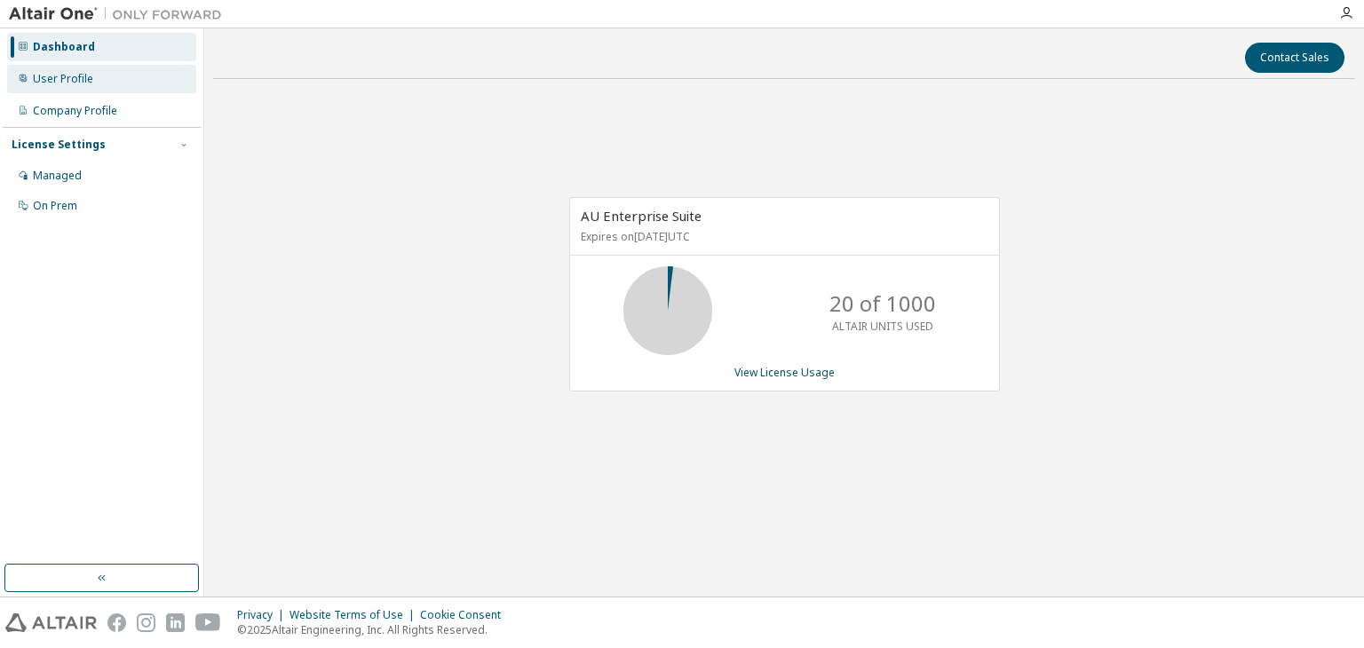 The width and height of the screenshot is (1364, 648). I want to click on img: youtube.svg, so click(208, 622).